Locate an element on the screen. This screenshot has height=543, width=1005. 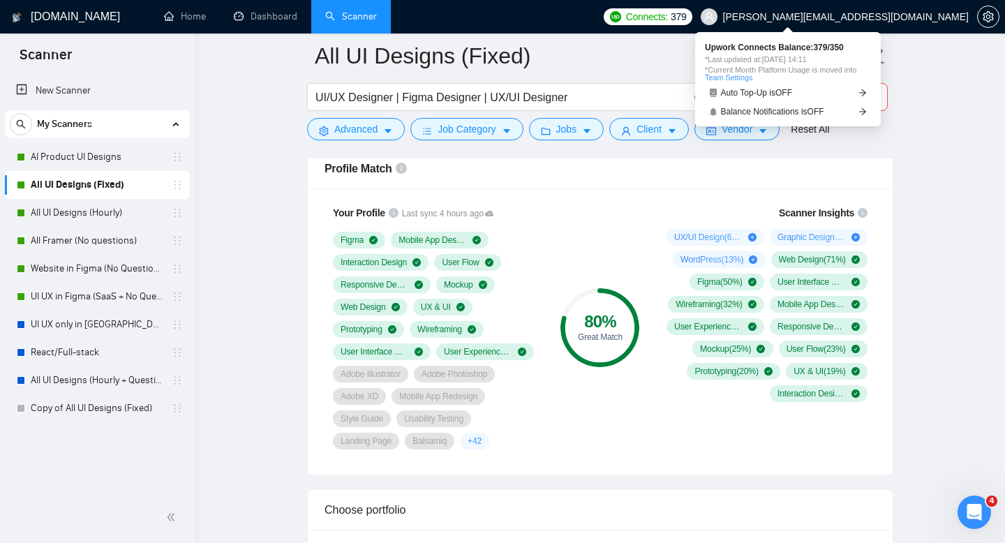
a: All UI Designs (Fixed) is located at coordinates (97, 185).